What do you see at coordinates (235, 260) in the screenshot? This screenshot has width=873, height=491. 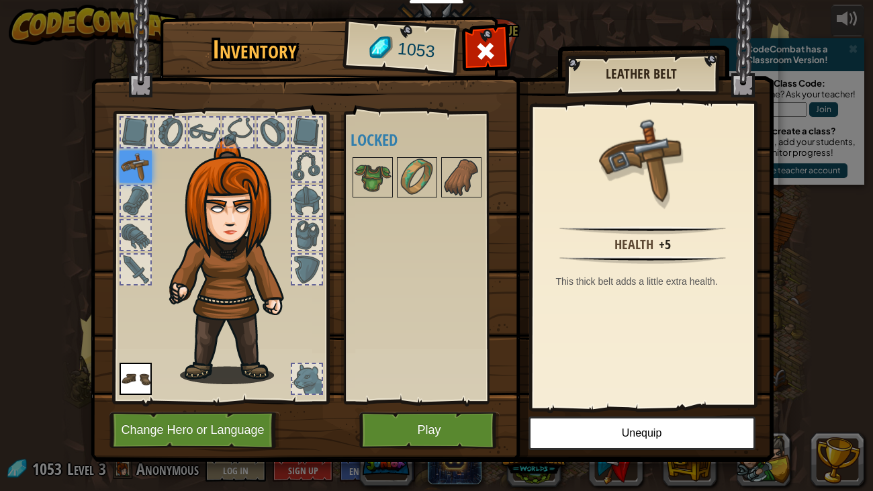 I see `img: hair_f2.png` at bounding box center [235, 260].